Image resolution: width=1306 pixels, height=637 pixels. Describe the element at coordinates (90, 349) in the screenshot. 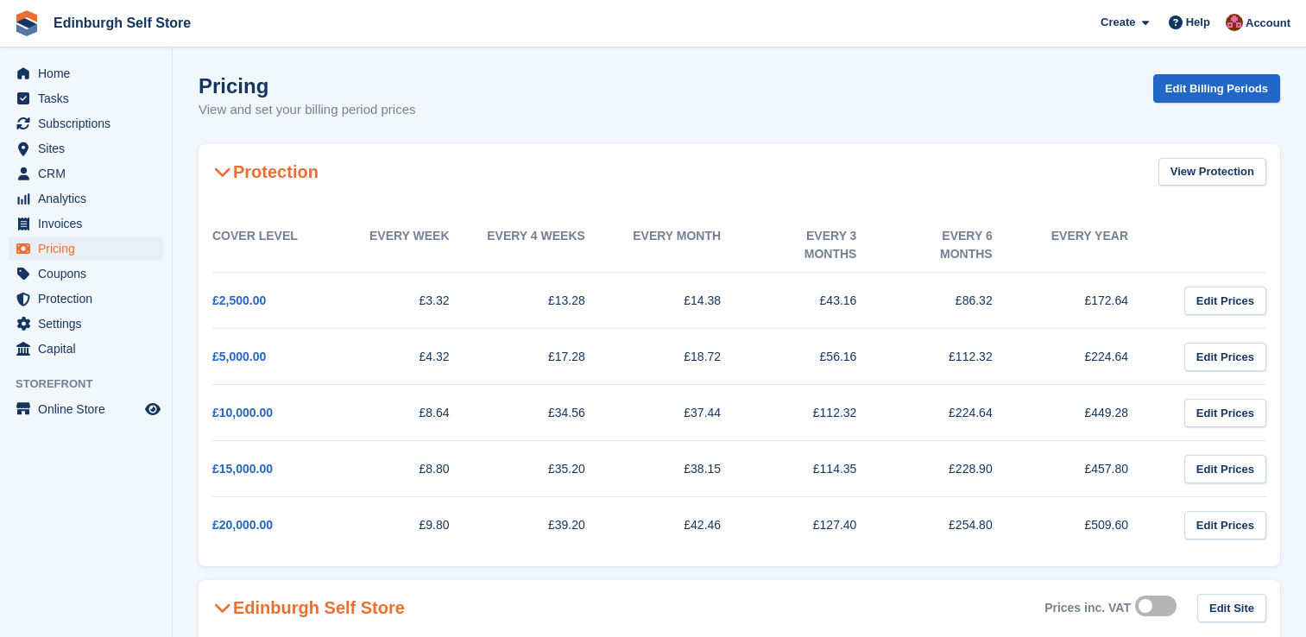

I see `span: Capital` at that location.